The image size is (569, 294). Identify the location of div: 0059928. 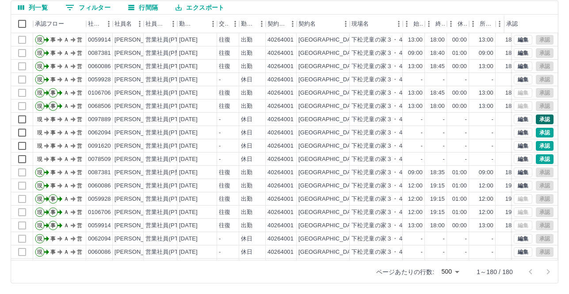
(99, 80).